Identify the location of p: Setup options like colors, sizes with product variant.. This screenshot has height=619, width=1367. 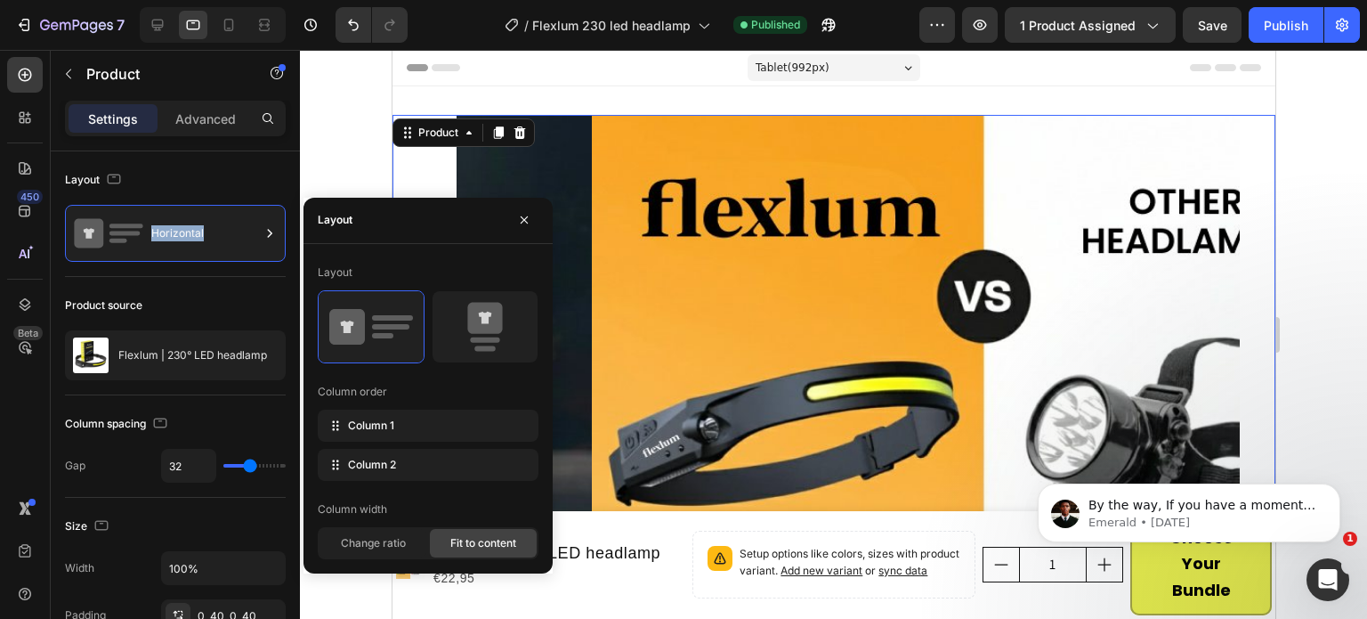
(457, 513).